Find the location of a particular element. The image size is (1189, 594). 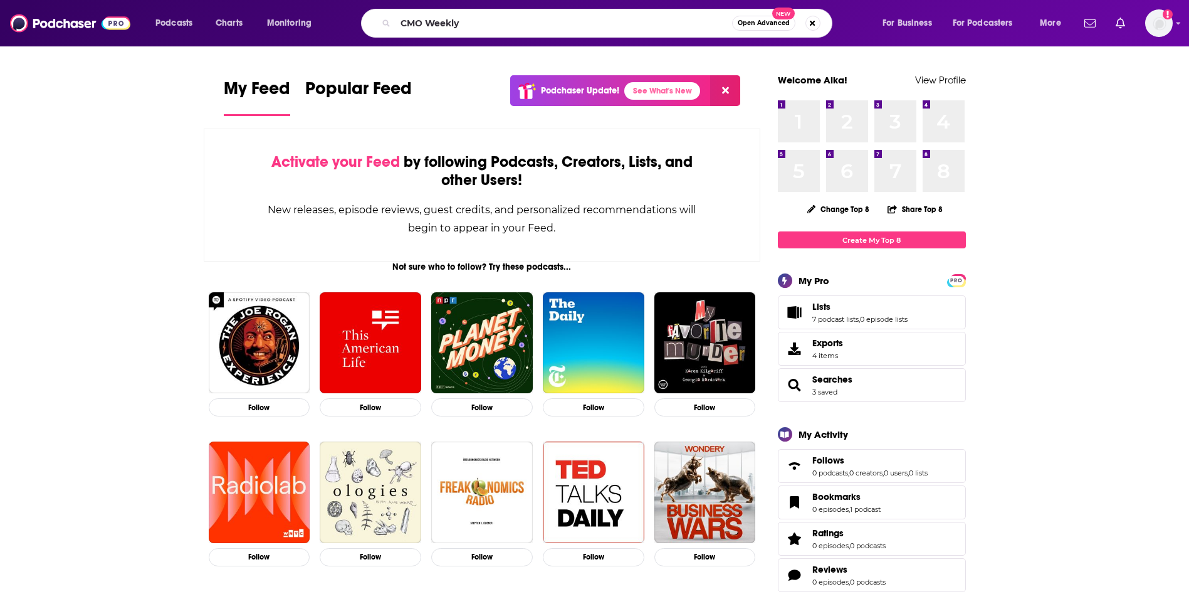

span: Ratings is located at coordinates (828, 533).